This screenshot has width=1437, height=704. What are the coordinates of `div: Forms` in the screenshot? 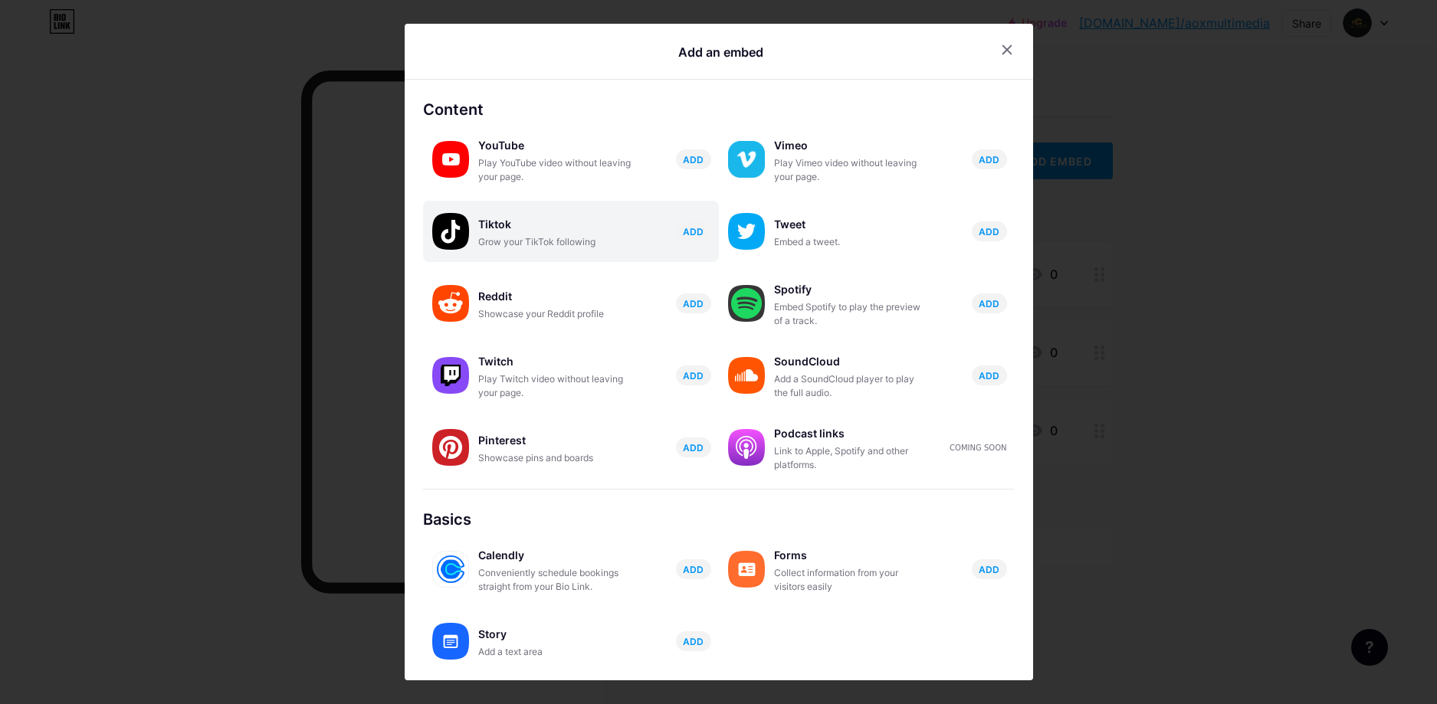 It's located at (851, 556).